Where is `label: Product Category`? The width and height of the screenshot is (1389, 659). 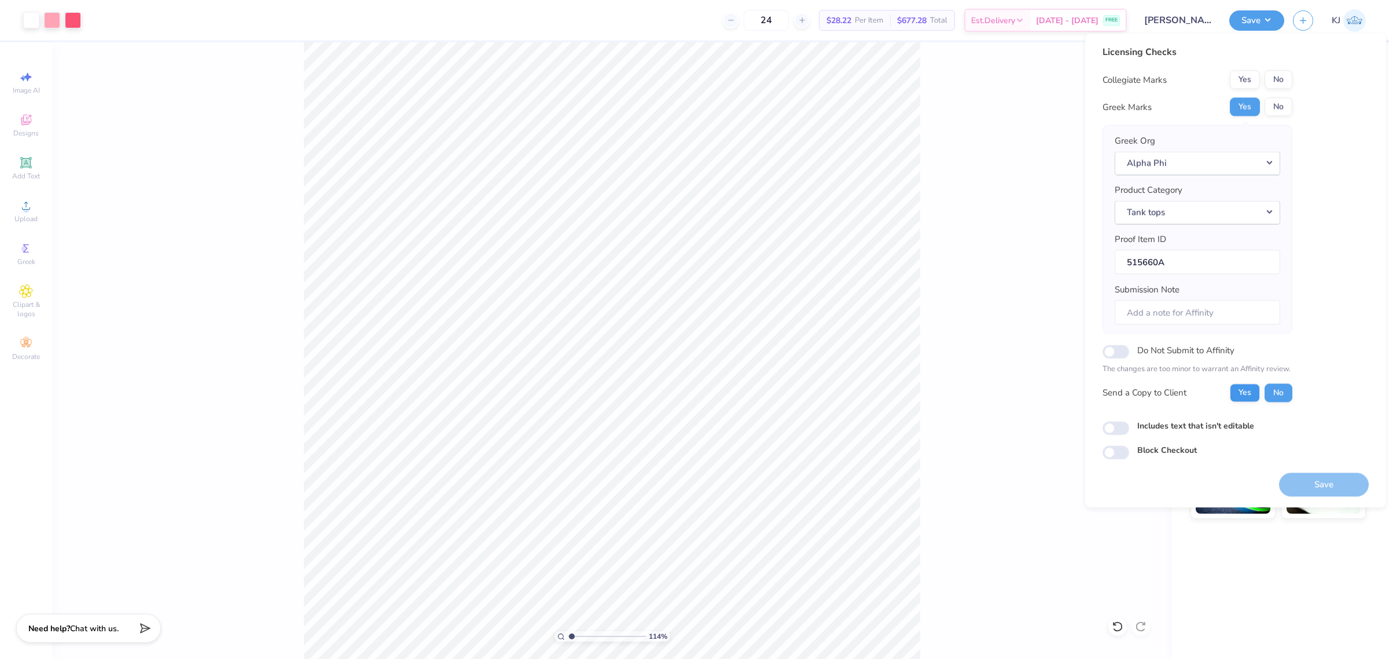
label: Product Category is located at coordinates (1148, 190).